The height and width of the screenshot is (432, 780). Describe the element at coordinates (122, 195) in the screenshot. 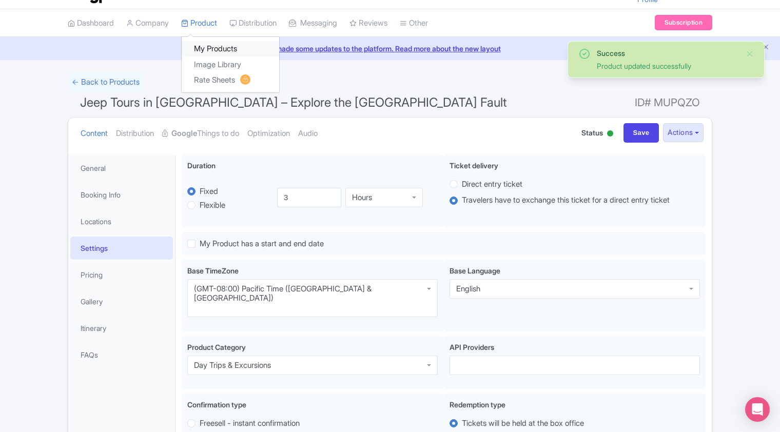

I see `a: Booking Info` at that location.